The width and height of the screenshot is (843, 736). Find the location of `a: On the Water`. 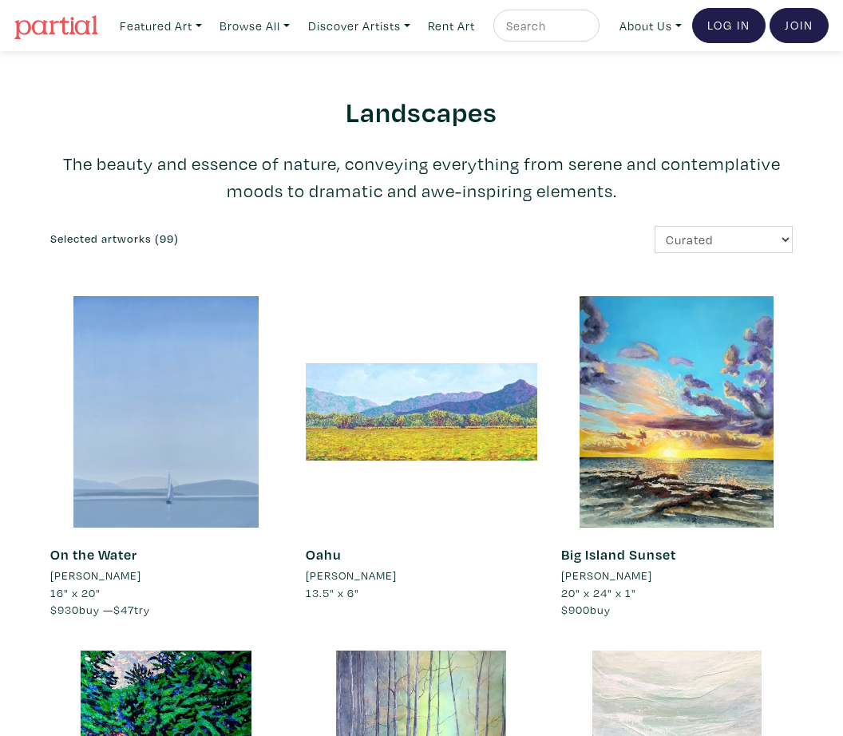

a: On the Water is located at coordinates (93, 554).